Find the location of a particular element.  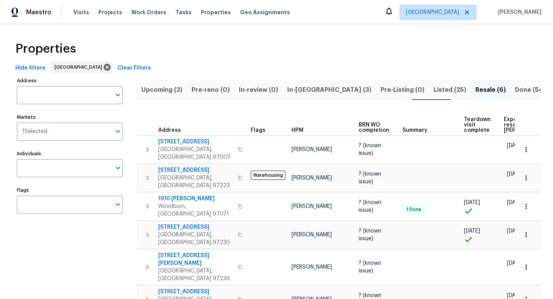

span: Listed (25) is located at coordinates (450, 90).